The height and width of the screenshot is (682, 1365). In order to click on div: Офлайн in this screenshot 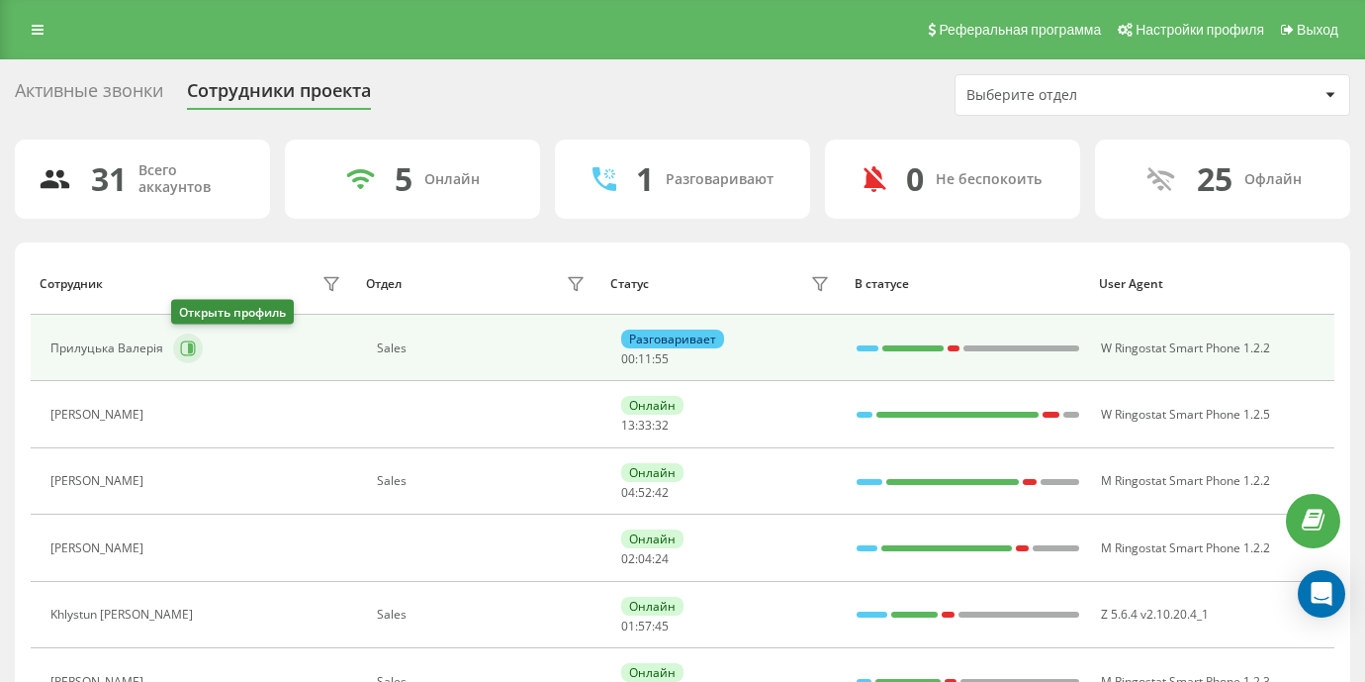, I will do `click(1273, 179)`.